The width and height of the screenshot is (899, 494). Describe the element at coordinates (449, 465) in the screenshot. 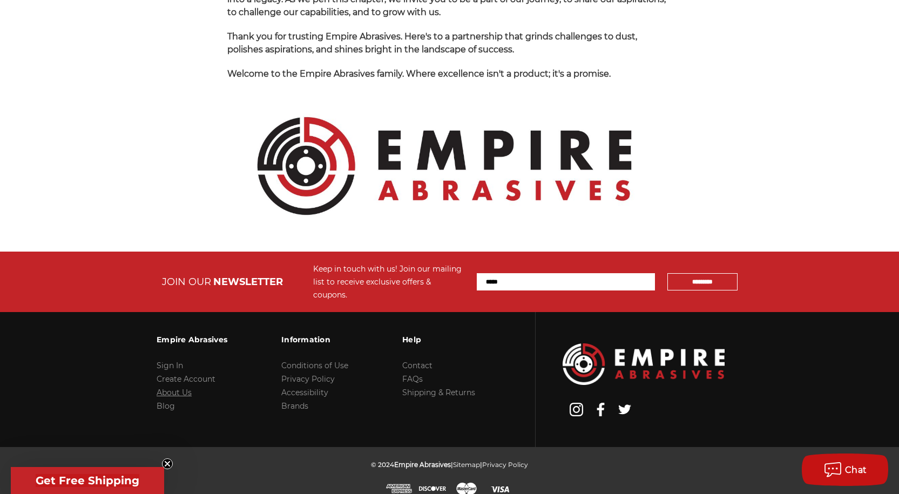

I see `p: © 2024 | |` at that location.